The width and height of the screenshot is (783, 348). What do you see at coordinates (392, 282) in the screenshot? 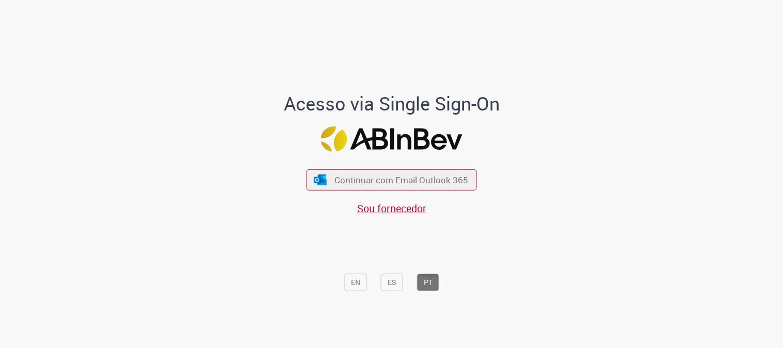
I see `button: ES` at bounding box center [392, 282].